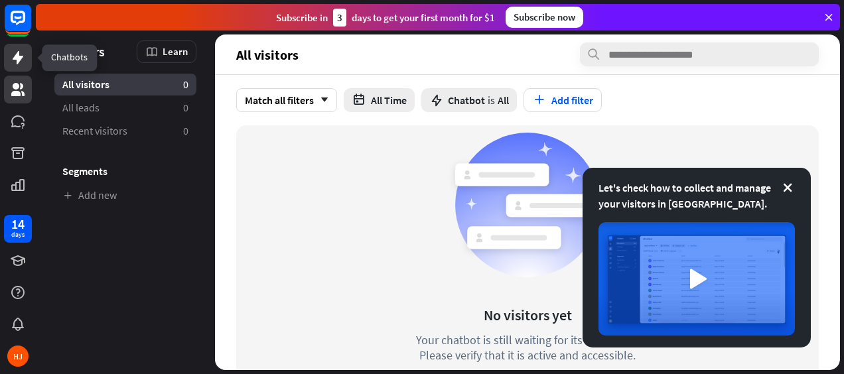 Image resolution: width=844 pixels, height=374 pixels. I want to click on h3: Segments, so click(125, 171).